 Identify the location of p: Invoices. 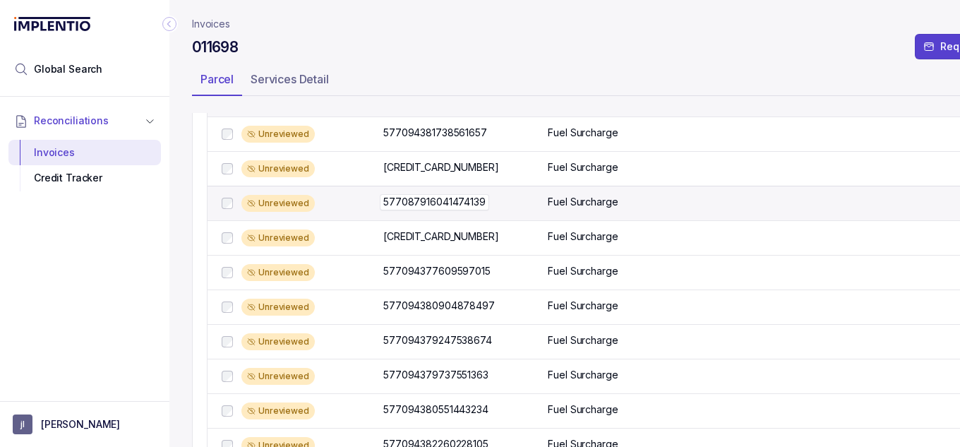
(211, 24).